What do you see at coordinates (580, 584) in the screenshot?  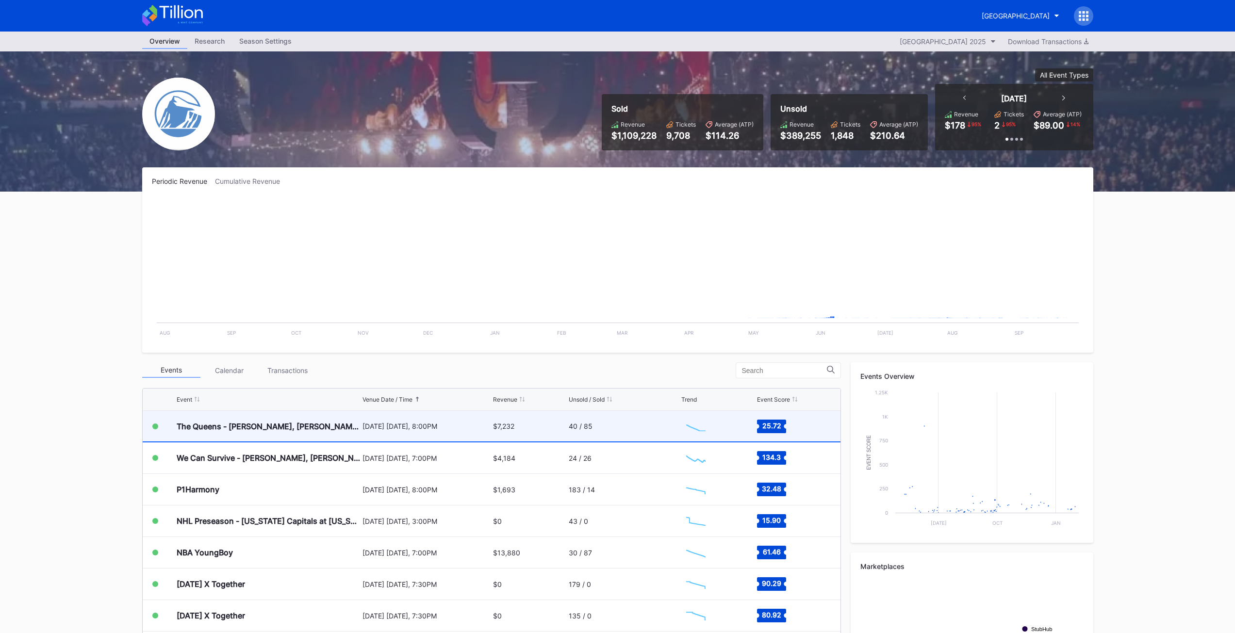 I see `div: 179 / 0` at bounding box center [580, 584].